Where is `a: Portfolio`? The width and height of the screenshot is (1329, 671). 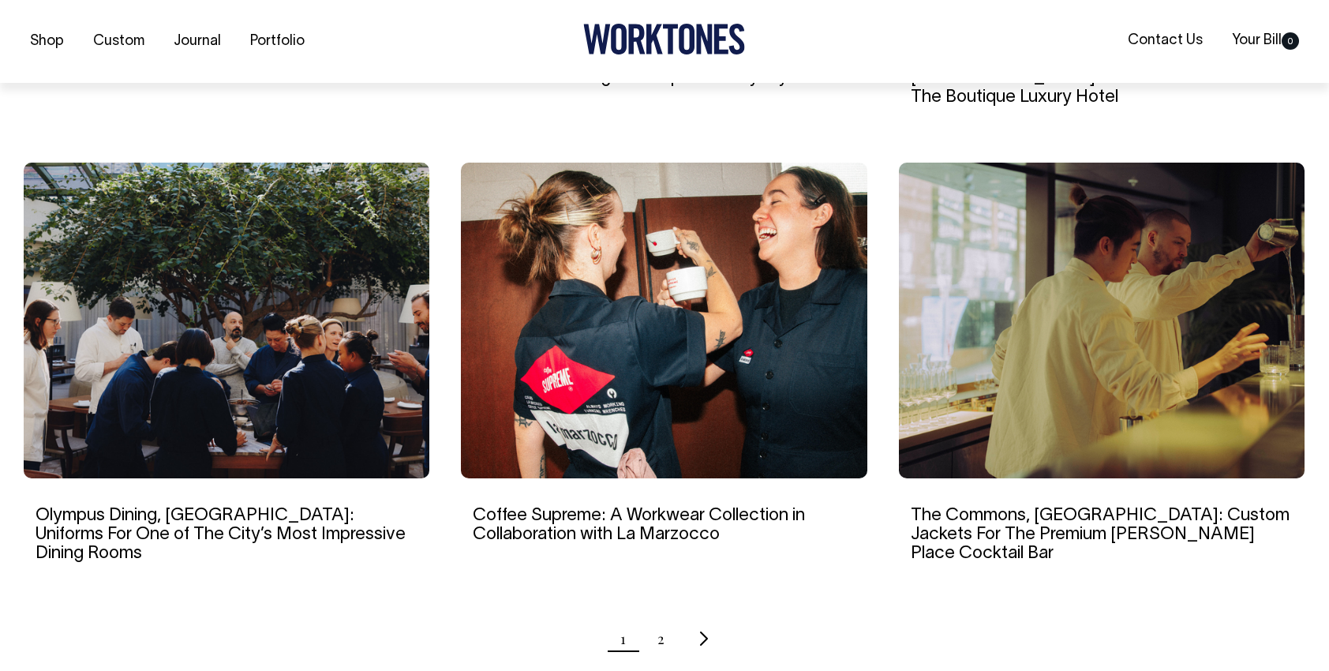 a: Portfolio is located at coordinates (277, 41).